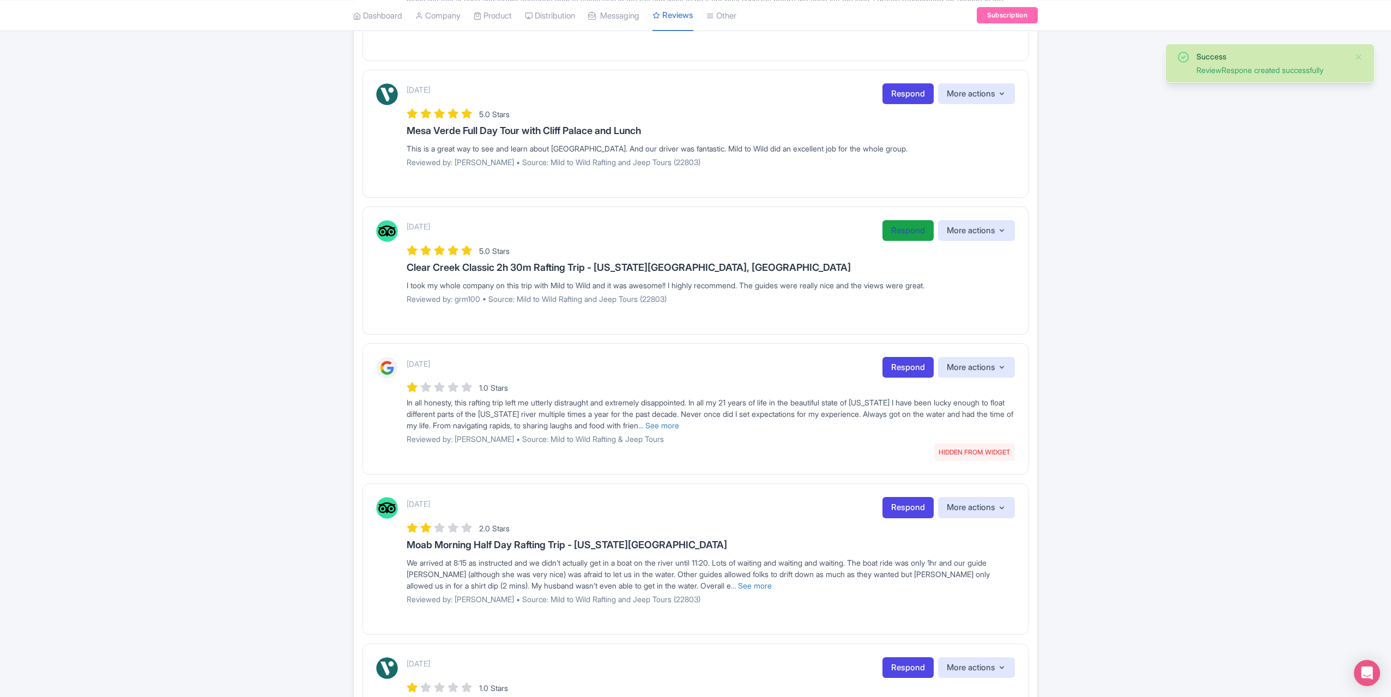 This screenshot has width=1391, height=697. What do you see at coordinates (438, 15) in the screenshot?
I see `a: Company` at bounding box center [438, 15].